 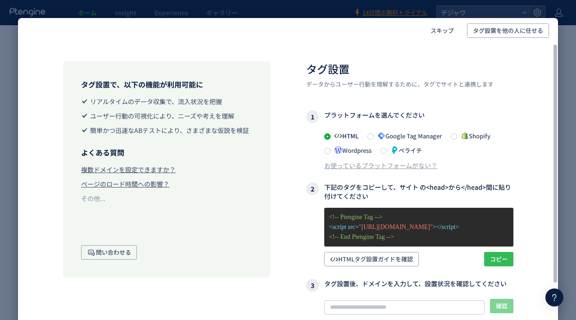 I want to click on h3: よくある質問, so click(x=167, y=152).